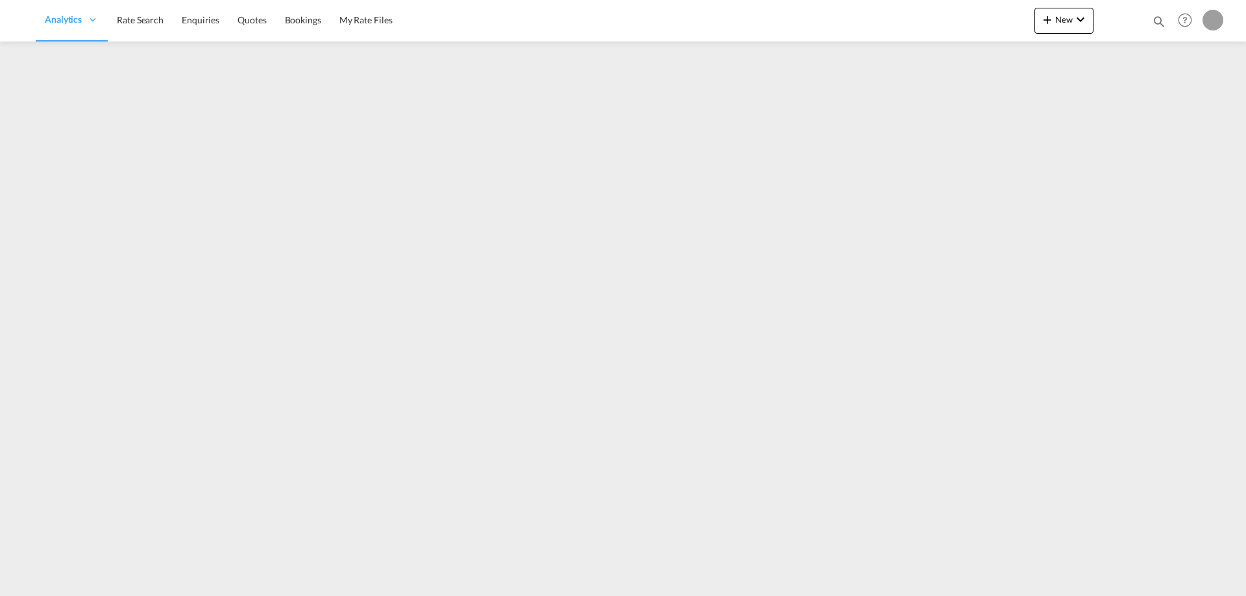 The width and height of the screenshot is (1246, 596). What do you see at coordinates (1048, 19) in the screenshot?
I see `md-icon: icon-plus 400-fg` at bounding box center [1048, 19].